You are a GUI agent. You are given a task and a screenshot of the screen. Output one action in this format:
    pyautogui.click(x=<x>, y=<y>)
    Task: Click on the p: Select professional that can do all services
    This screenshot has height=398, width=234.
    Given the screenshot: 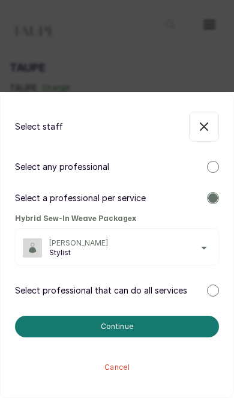 What is the action you would take?
    pyautogui.click(x=101, y=291)
    